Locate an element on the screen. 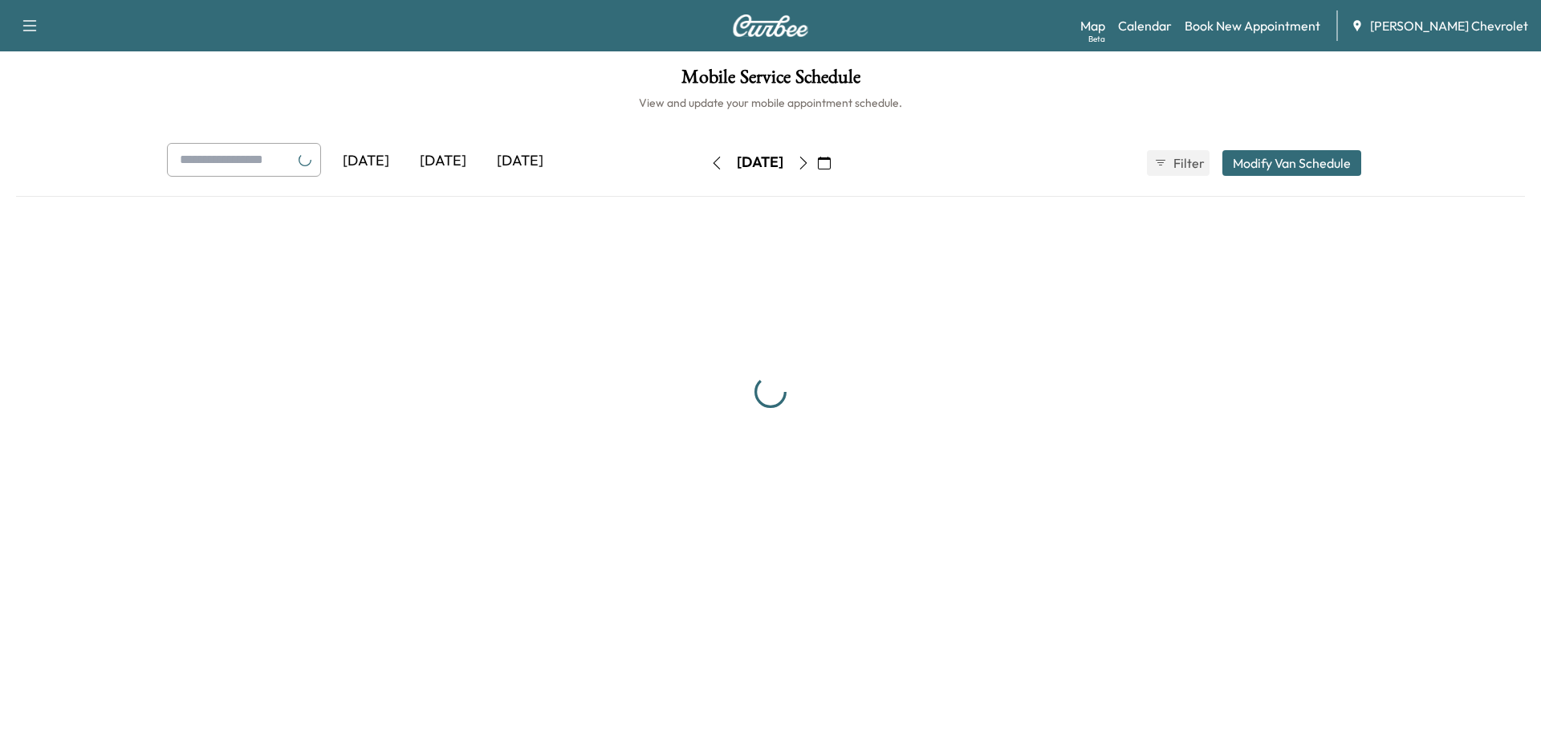  img: Curbee Logo is located at coordinates (770, 26).